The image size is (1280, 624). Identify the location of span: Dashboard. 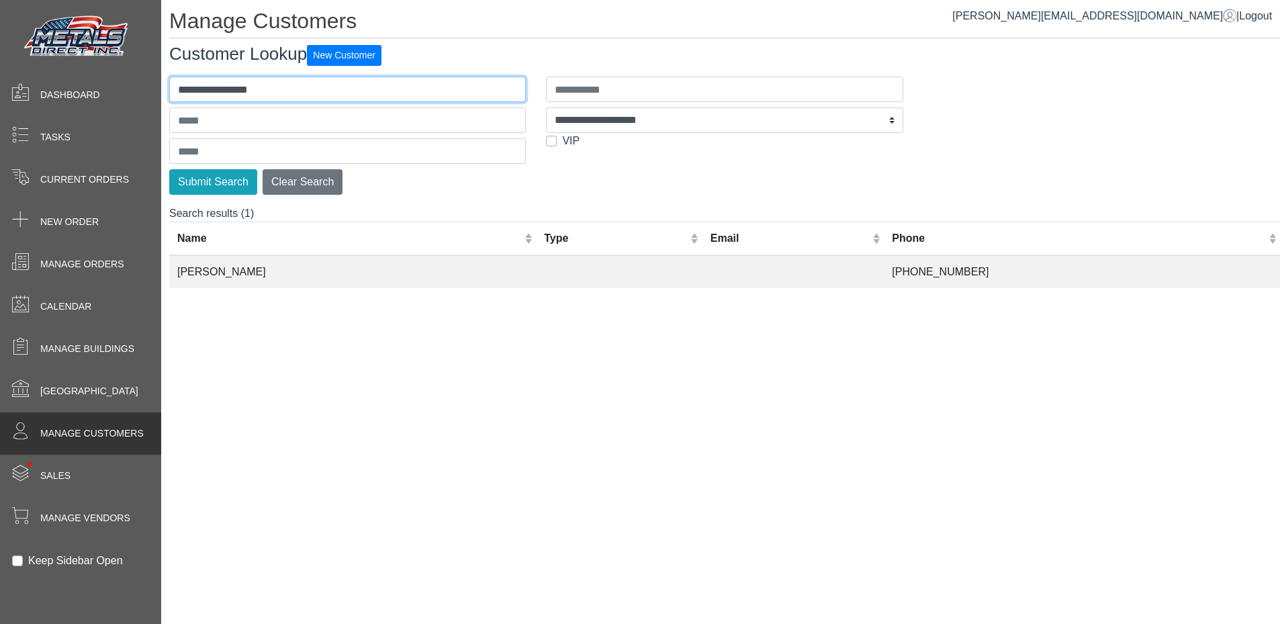
(70, 95).